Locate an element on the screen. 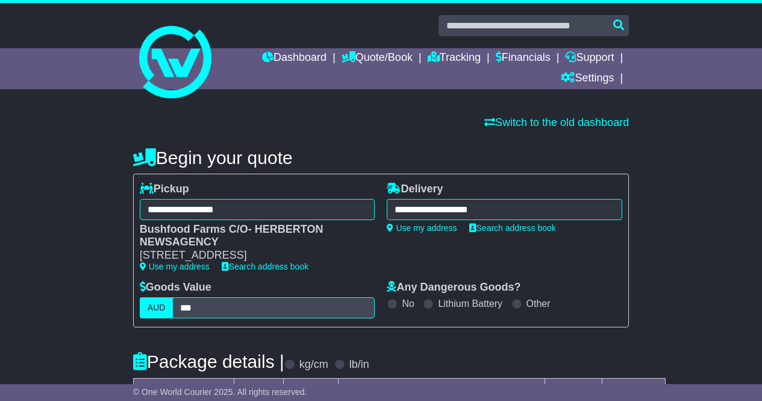 Image resolution: width=762 pixels, height=401 pixels. a: Settings is located at coordinates (588, 79).